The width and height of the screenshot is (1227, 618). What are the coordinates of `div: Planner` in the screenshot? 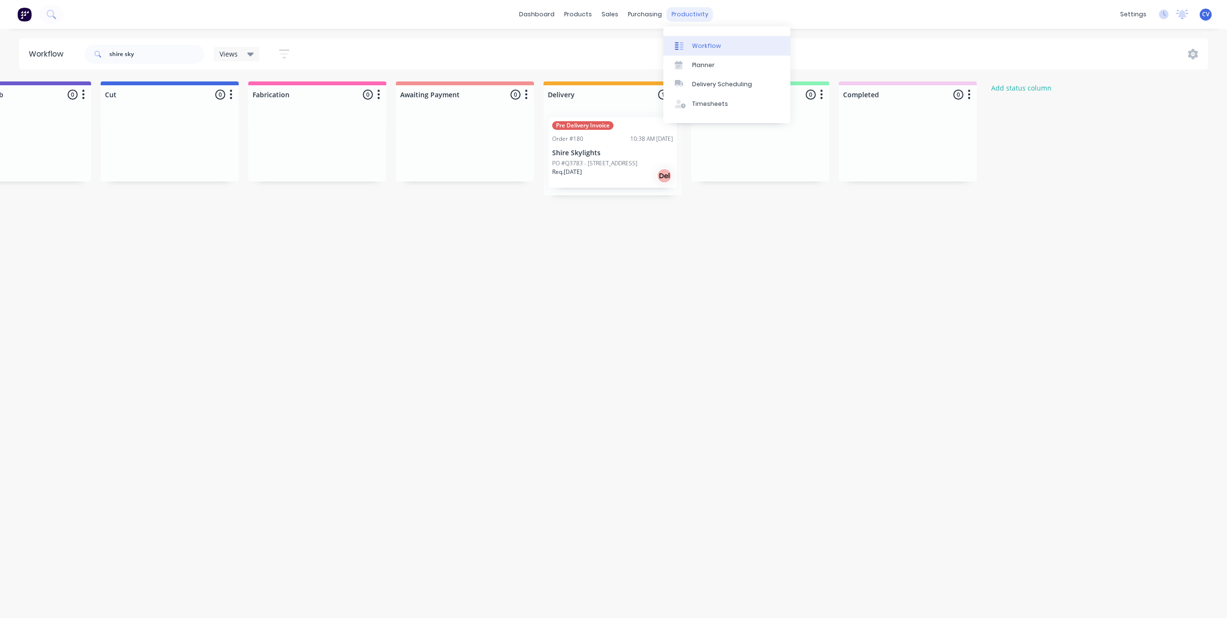 It's located at (703, 65).